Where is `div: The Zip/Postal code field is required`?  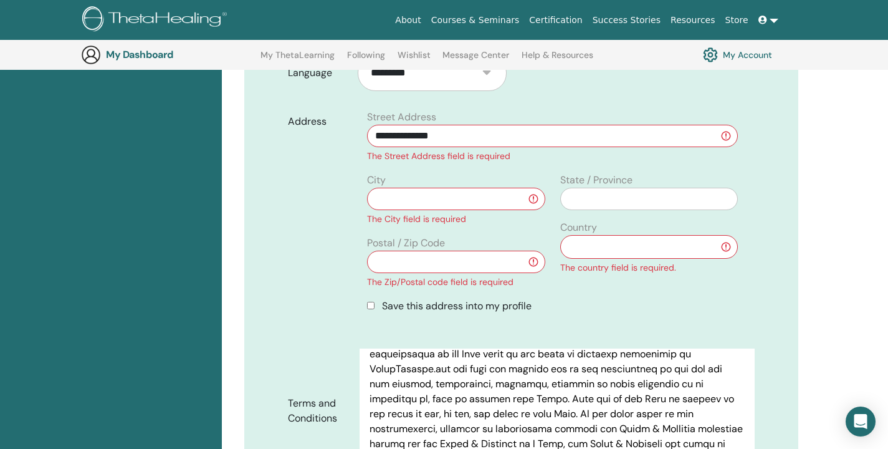
div: The Zip/Postal code field is required is located at coordinates (455, 282).